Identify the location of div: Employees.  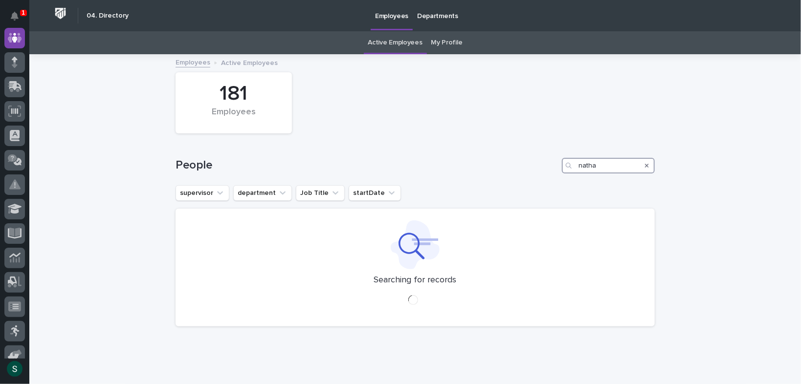
(234, 117).